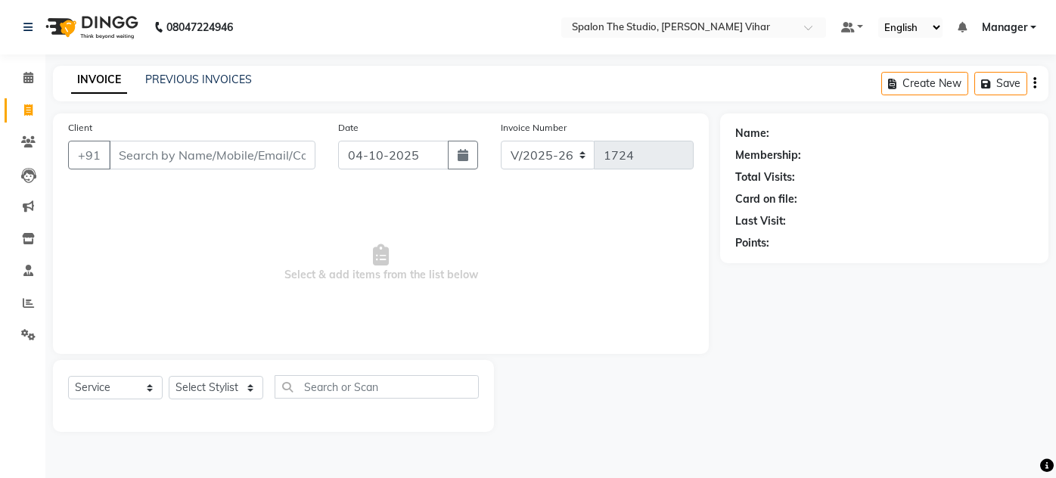  What do you see at coordinates (377, 386) in the screenshot?
I see `input: Search or Scan` at bounding box center [377, 386].